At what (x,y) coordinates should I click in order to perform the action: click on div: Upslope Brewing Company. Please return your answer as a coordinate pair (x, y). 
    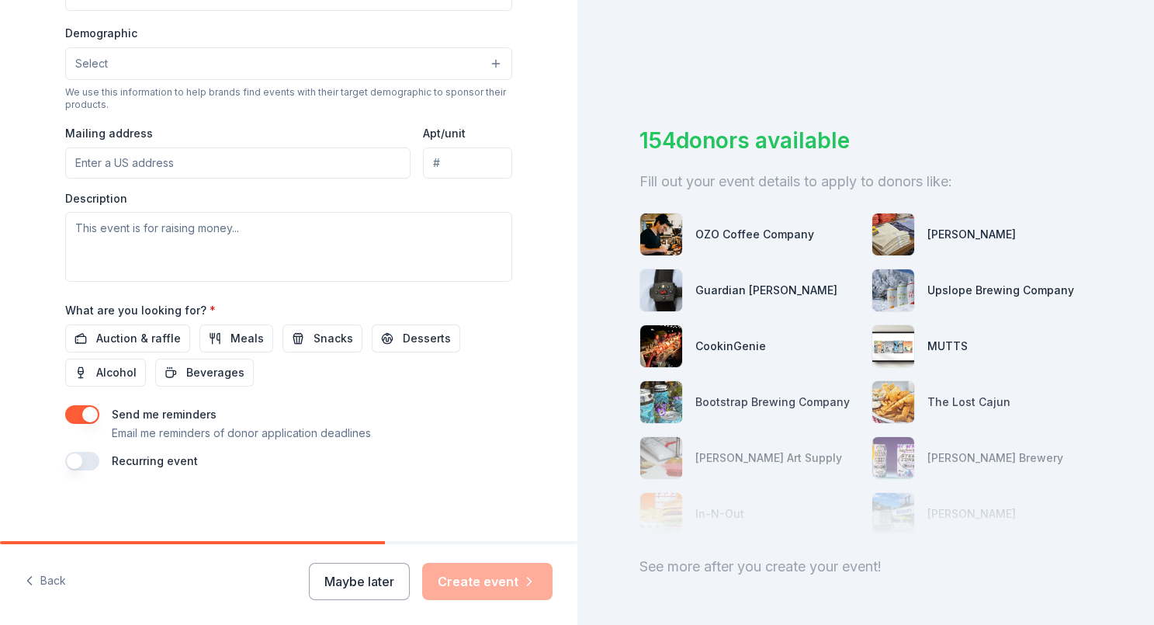
    Looking at the image, I should click on (1000, 290).